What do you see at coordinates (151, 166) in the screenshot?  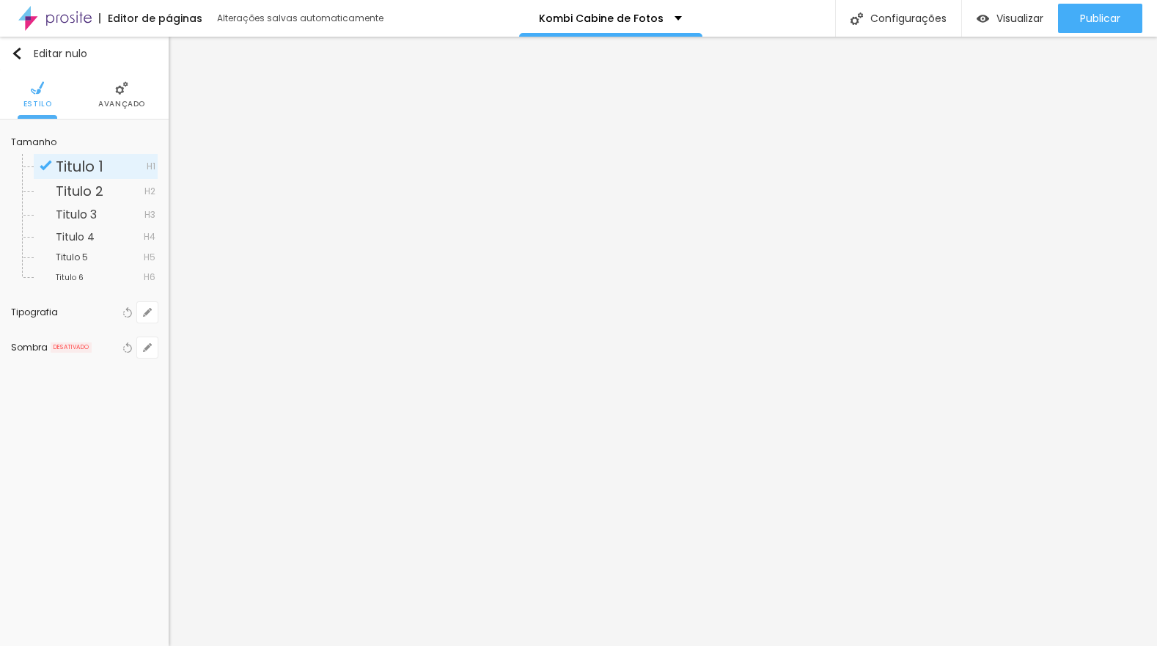 I see `span: H1` at bounding box center [151, 166].